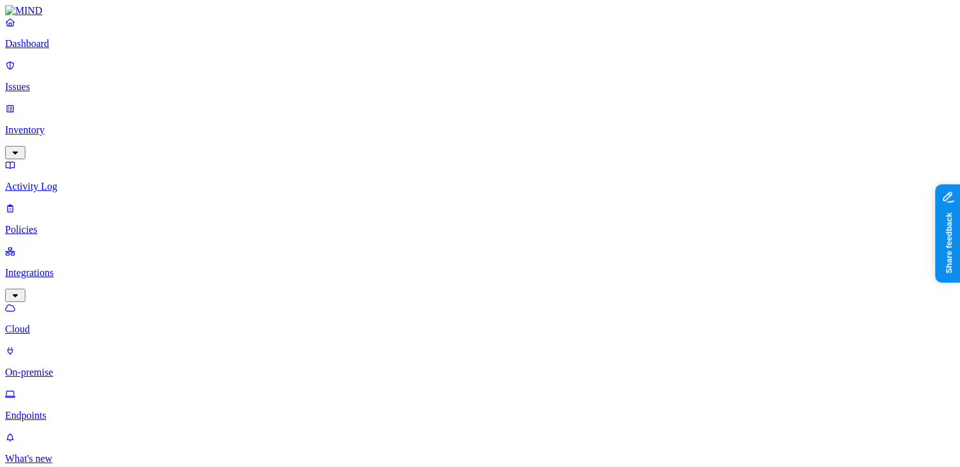 The width and height of the screenshot is (960, 467). Describe the element at coordinates (480, 319) in the screenshot. I see `a: Cloud` at that location.